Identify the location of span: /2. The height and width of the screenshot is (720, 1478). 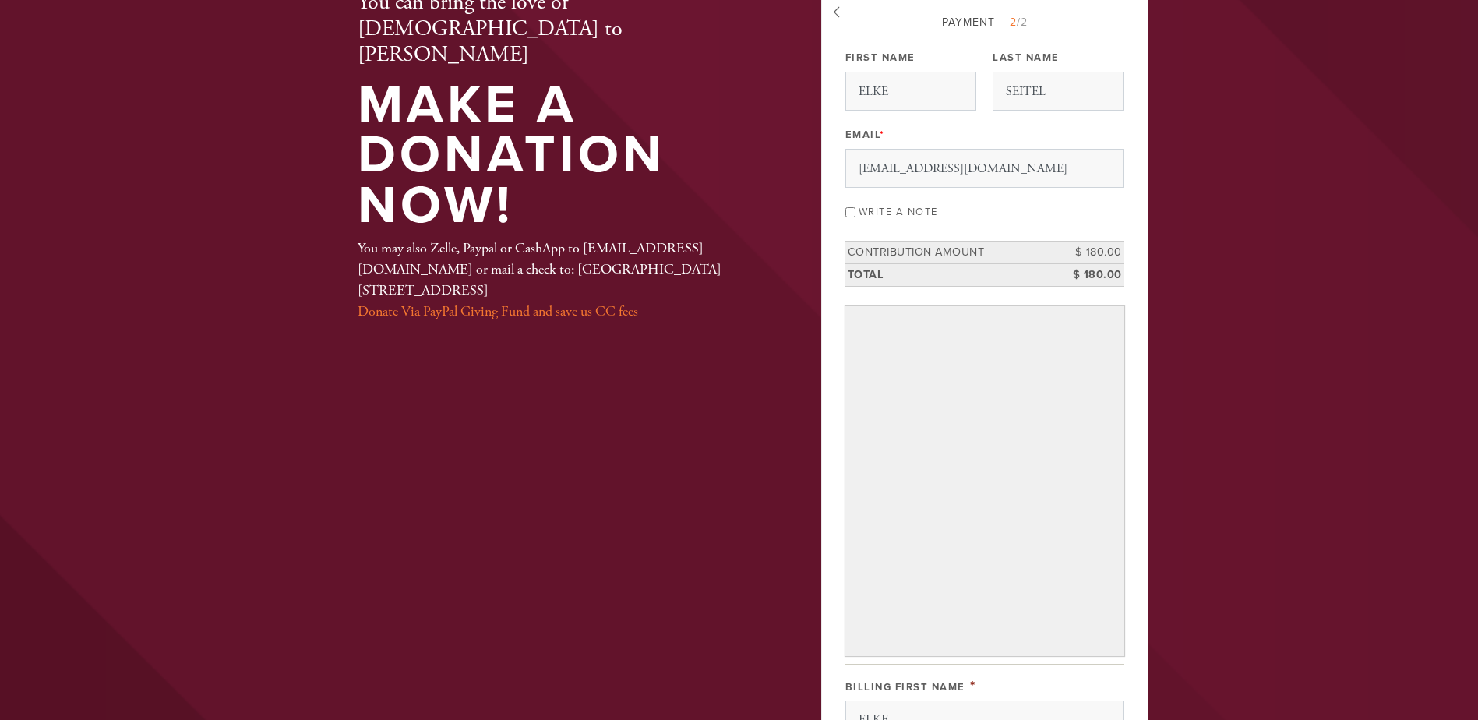
(1013, 22).